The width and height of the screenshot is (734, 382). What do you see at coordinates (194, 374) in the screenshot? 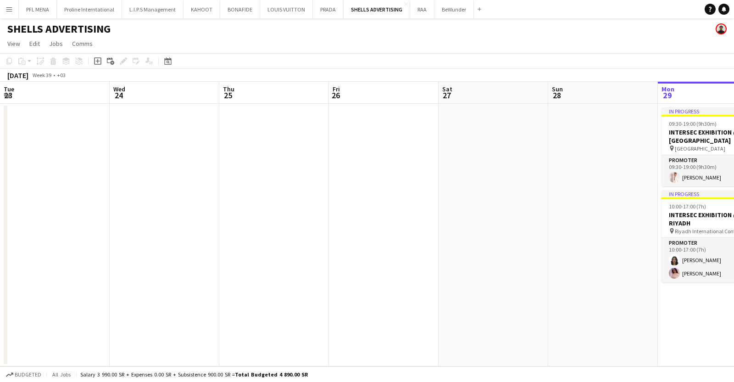
I see `div: Salary 3 990.00 SR + Expenses 0.00 SR + Subsistence 900.00 SR =` at bounding box center [194, 374].